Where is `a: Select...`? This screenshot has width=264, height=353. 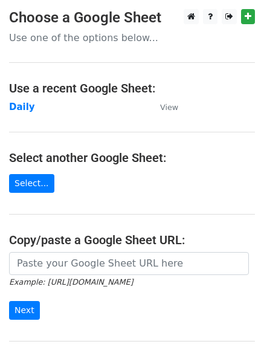 a: Select... is located at coordinates (31, 183).